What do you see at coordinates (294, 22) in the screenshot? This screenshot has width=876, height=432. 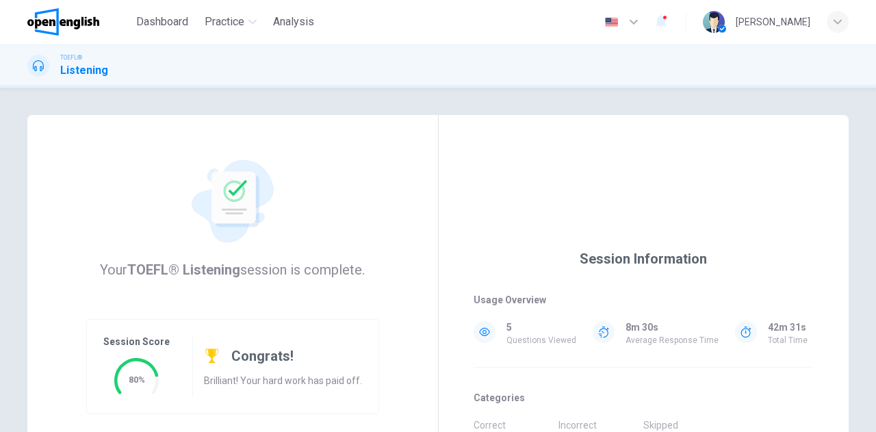 I see `a: Analysis` at bounding box center [294, 22].